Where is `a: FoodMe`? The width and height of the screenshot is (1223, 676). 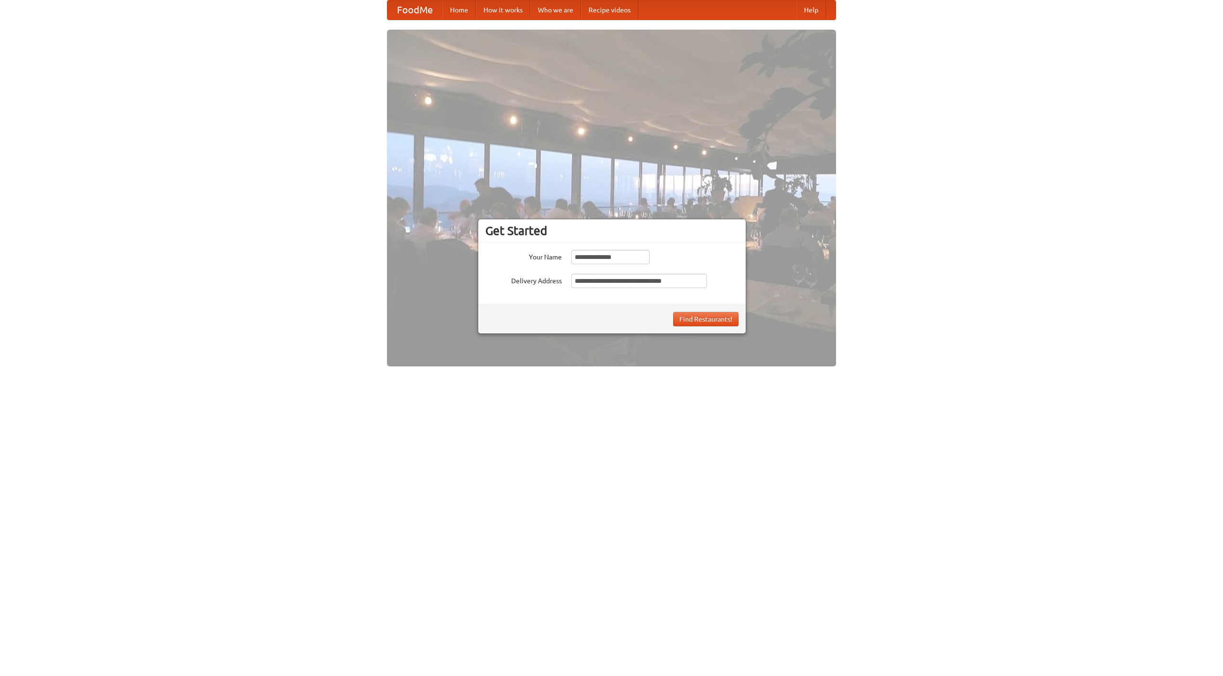
a: FoodMe is located at coordinates (415, 10).